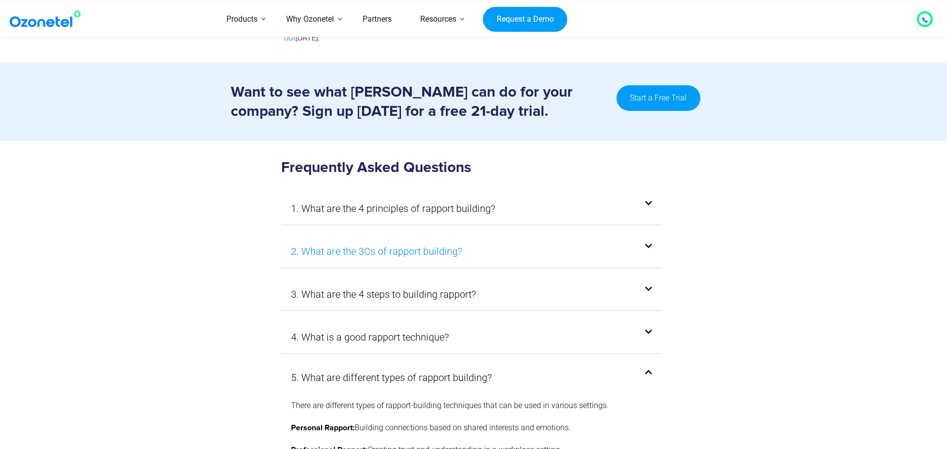  Describe the element at coordinates (393, 209) in the screenshot. I see `a: 1. What are the 4 principles of rapport building?` at that location.